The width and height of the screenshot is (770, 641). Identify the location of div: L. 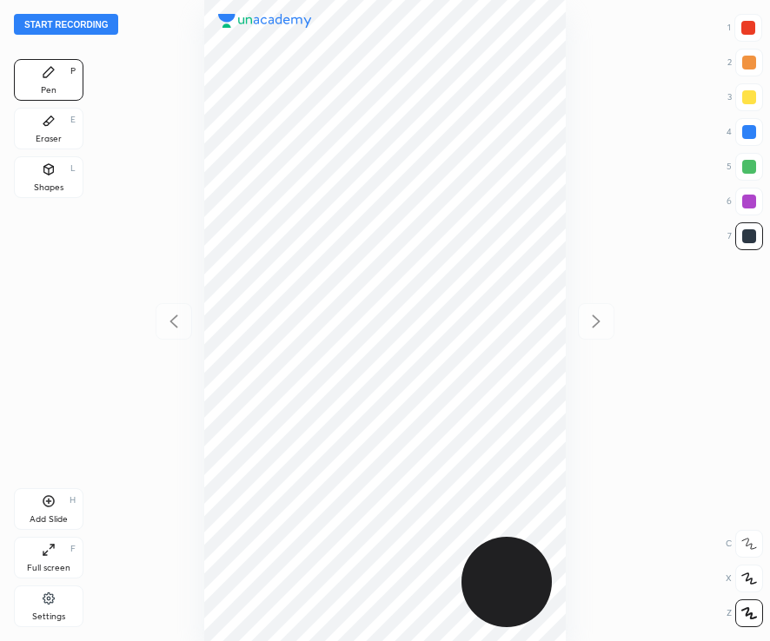
(73, 169).